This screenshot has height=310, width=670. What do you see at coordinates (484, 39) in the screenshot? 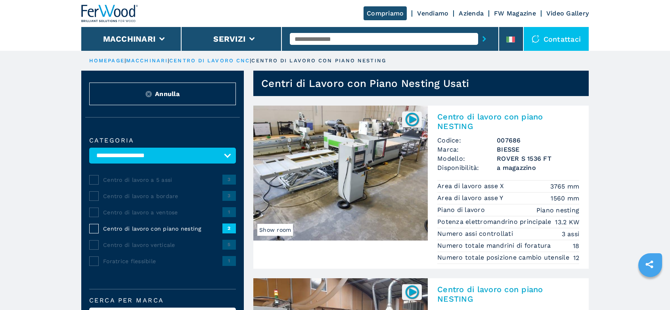
I see `button: submit-button` at bounding box center [484, 39].